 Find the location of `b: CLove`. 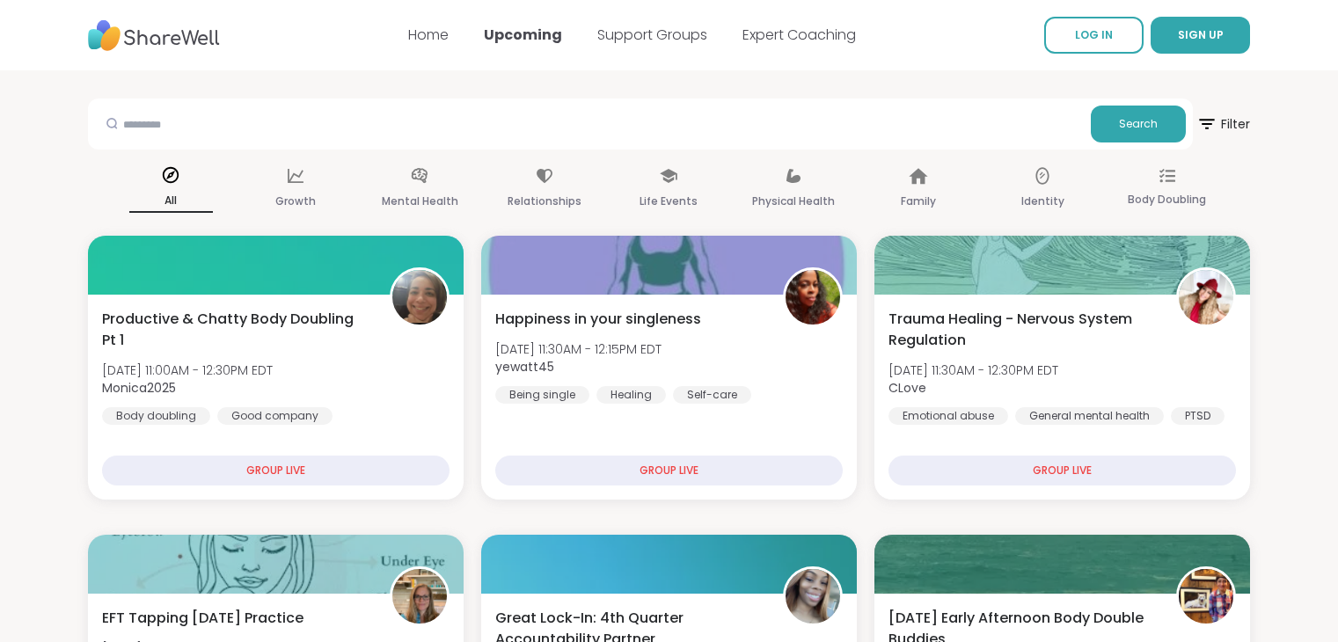

b: CLove is located at coordinates (907, 388).